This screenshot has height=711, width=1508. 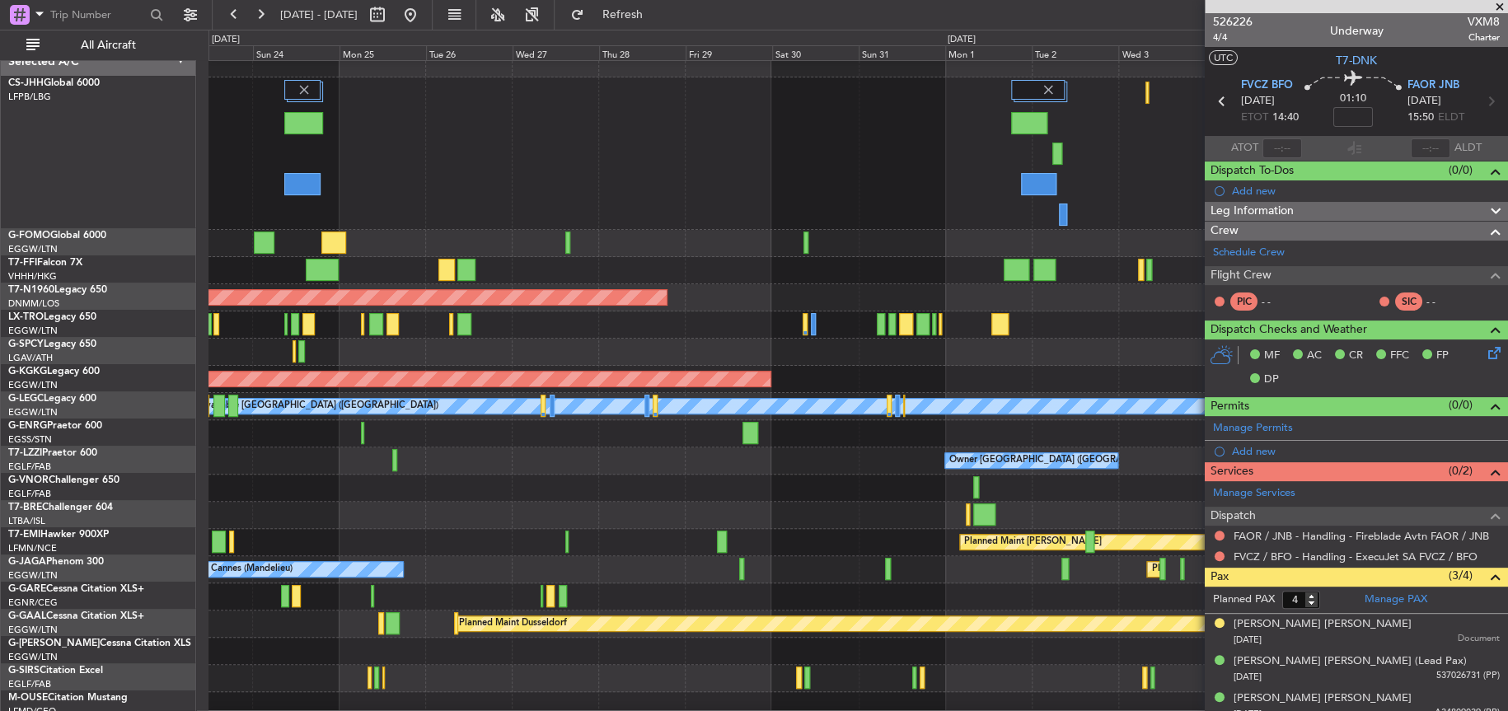 What do you see at coordinates (1356, 356) in the screenshot?
I see `span: CR` at bounding box center [1356, 356].